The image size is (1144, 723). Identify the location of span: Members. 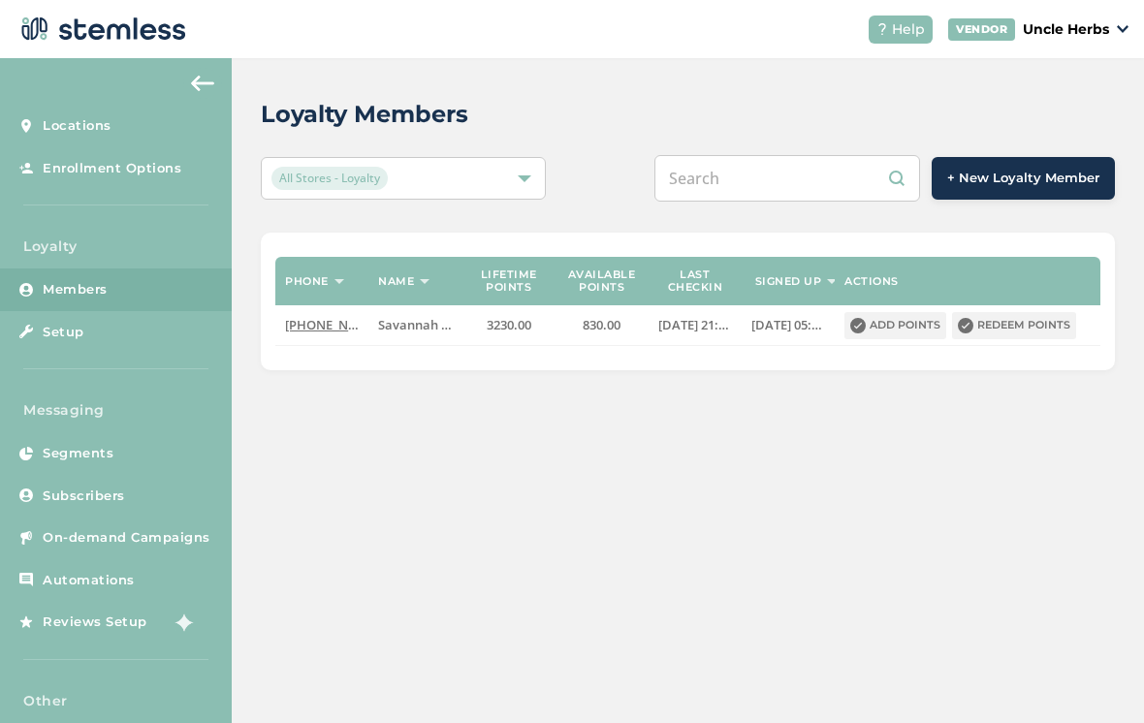
(75, 290).